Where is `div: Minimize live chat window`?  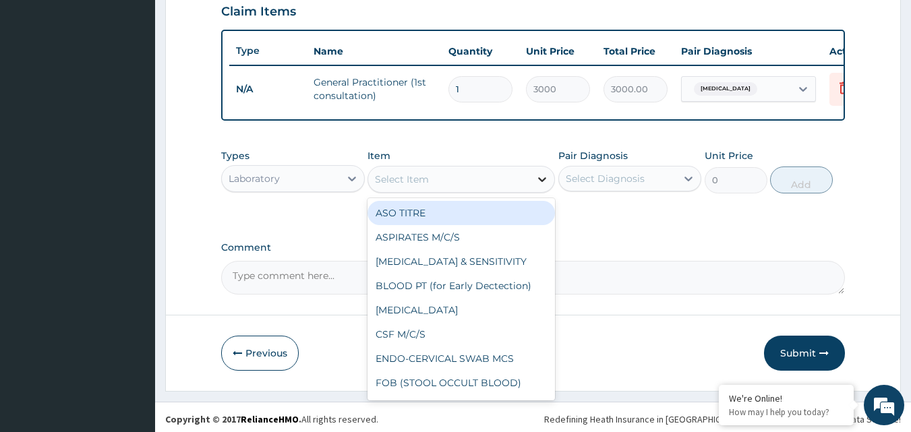 div: Minimize live chat window is located at coordinates (237, 23).